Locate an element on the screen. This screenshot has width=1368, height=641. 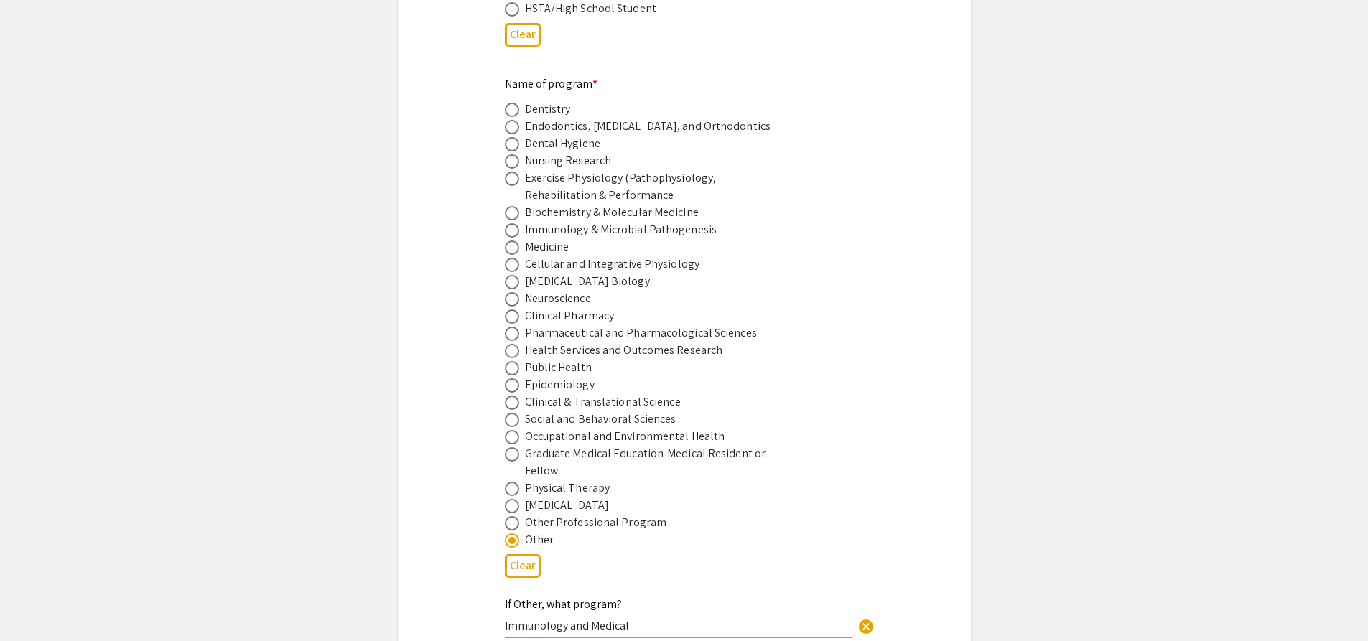
div: Biochemistry & Molecular Medicine is located at coordinates (612, 213).